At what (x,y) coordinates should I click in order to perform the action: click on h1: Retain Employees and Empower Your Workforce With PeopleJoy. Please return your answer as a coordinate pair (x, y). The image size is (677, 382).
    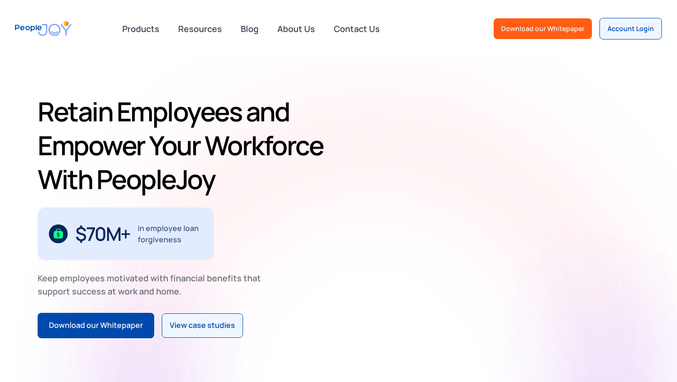
    Looking at the image, I should click on (186, 145).